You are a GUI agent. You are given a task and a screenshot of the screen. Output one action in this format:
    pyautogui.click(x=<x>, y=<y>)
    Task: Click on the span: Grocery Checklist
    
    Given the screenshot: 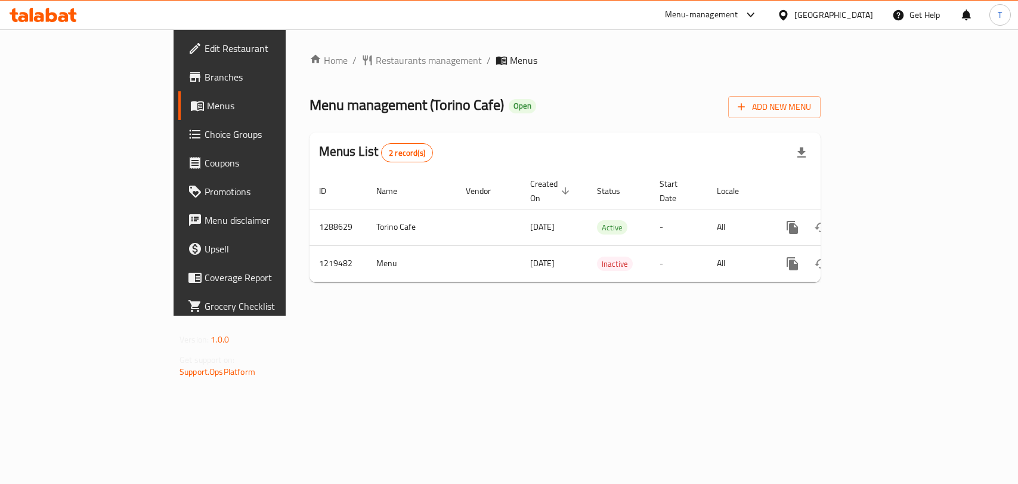 What is the action you would take?
    pyautogui.click(x=269, y=306)
    